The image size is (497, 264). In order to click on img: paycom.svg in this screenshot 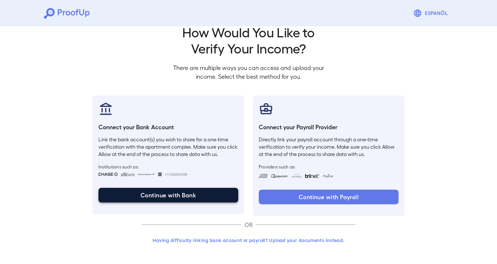, I will do `click(279, 176)`.